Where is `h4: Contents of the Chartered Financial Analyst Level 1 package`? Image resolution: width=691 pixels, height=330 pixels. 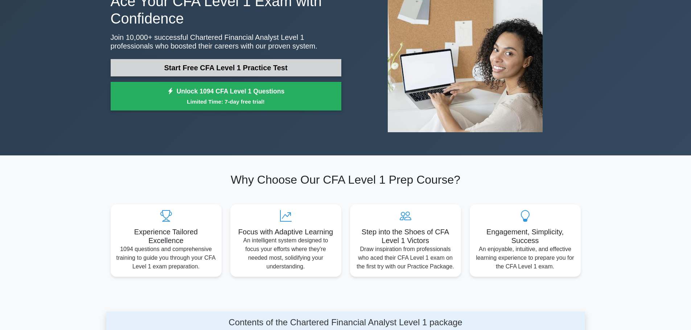
h4: Contents of the Chartered Financial Analyst Level 1 package is located at coordinates (346, 323).